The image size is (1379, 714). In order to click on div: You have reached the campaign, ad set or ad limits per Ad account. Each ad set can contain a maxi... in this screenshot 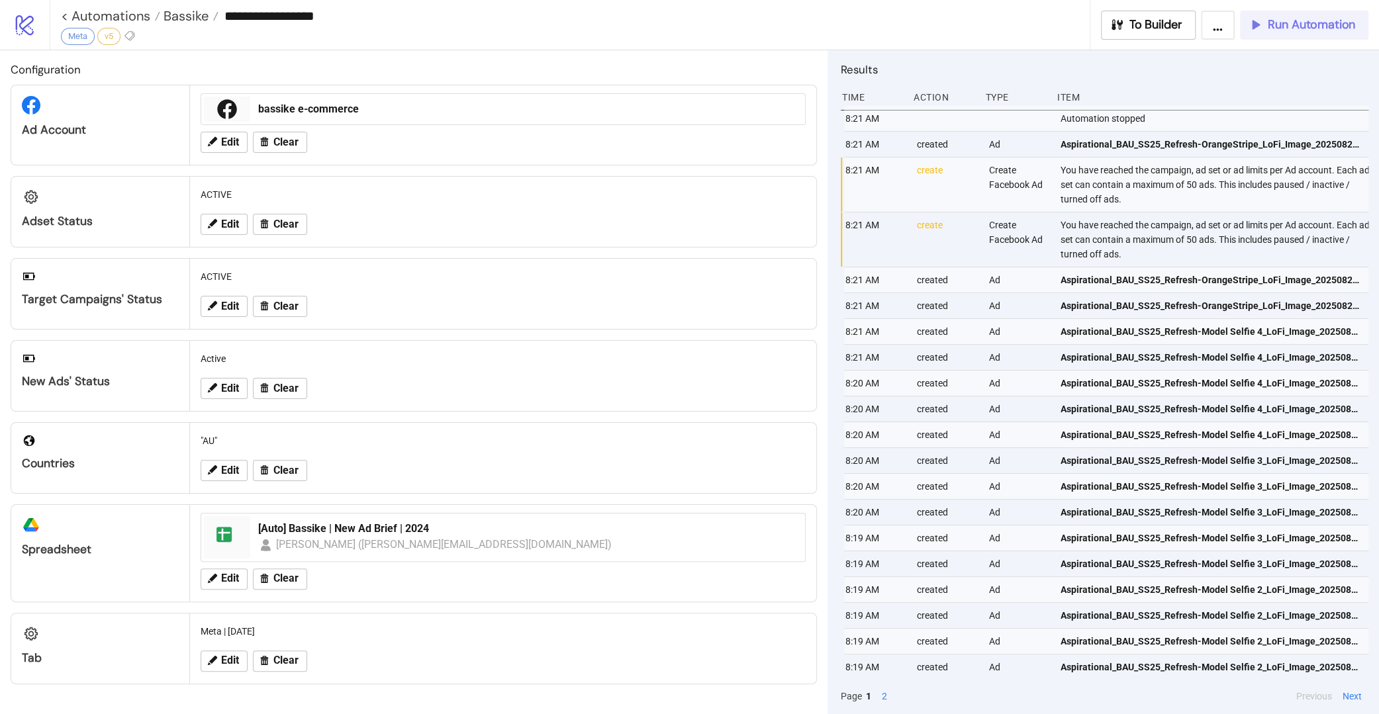, I will do `click(1216, 185)`.